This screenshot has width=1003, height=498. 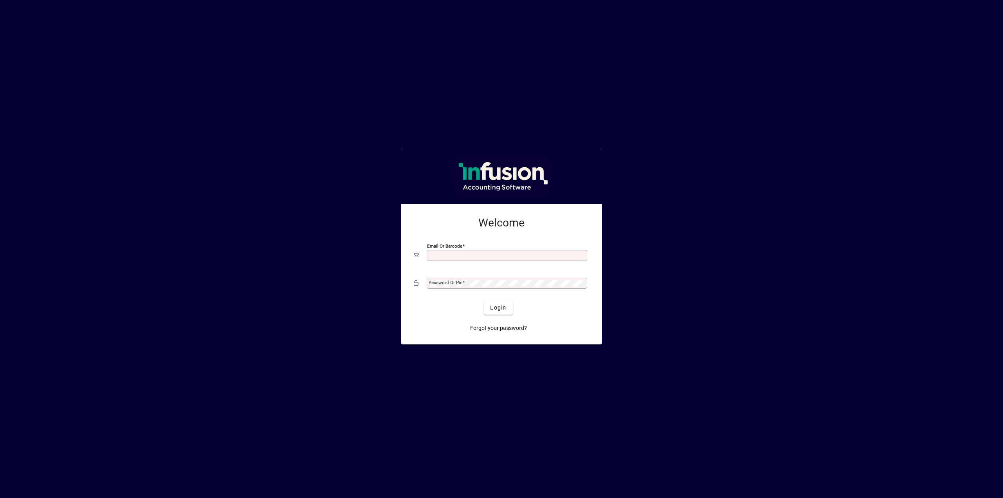 I want to click on span: Login, so click(x=498, y=308).